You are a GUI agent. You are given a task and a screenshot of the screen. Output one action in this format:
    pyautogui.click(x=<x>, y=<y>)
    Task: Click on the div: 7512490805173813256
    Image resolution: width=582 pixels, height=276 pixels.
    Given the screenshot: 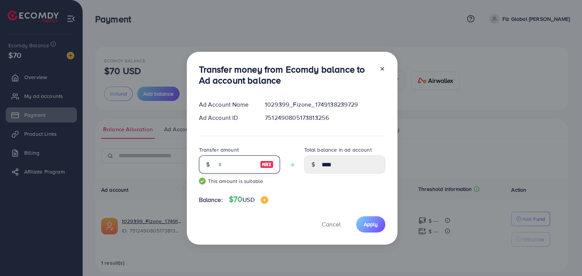 What is the action you would take?
    pyautogui.click(x=325, y=118)
    